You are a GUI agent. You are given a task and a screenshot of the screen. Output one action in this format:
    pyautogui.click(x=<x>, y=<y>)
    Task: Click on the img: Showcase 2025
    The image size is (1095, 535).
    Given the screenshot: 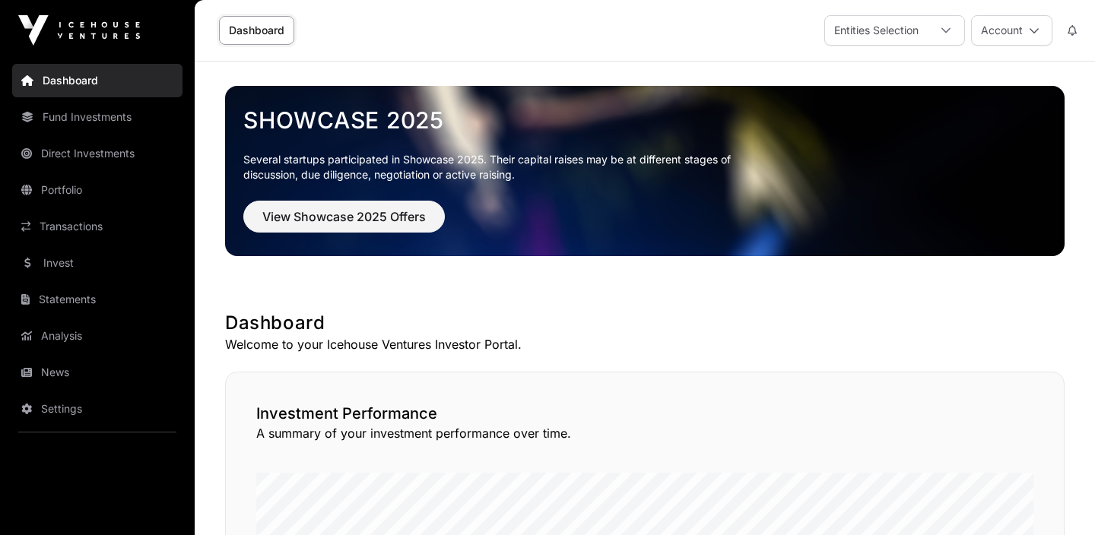 What is the action you would take?
    pyautogui.click(x=645, y=171)
    